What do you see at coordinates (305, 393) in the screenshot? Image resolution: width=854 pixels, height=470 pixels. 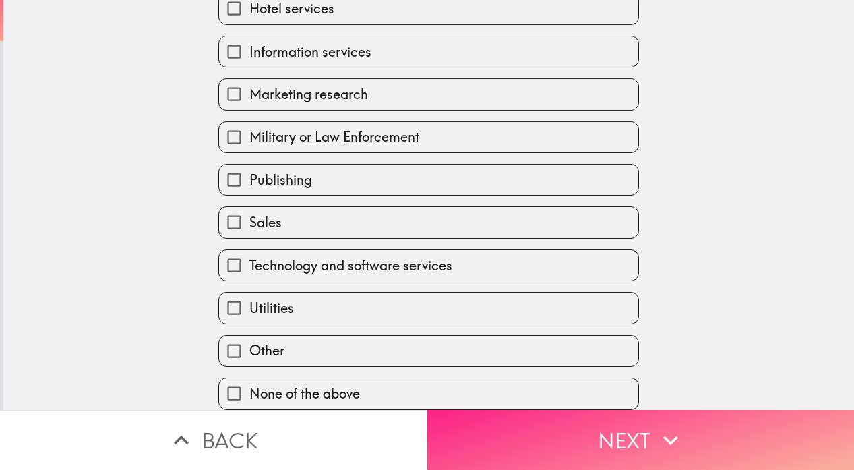 I see `span: None of the above` at bounding box center [305, 393].